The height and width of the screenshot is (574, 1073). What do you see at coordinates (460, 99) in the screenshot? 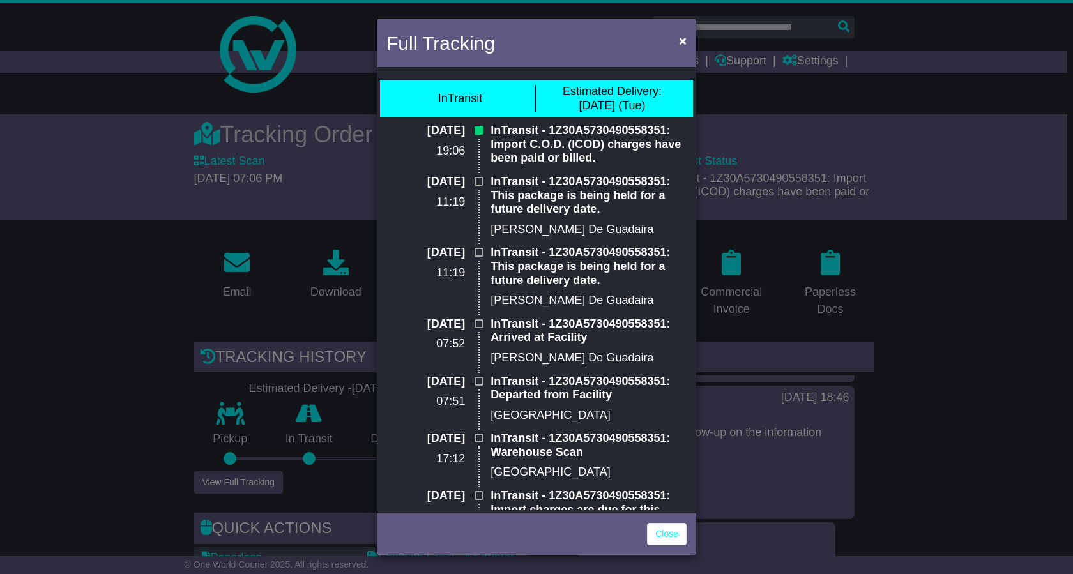
I see `div: InTransit` at bounding box center [460, 99].